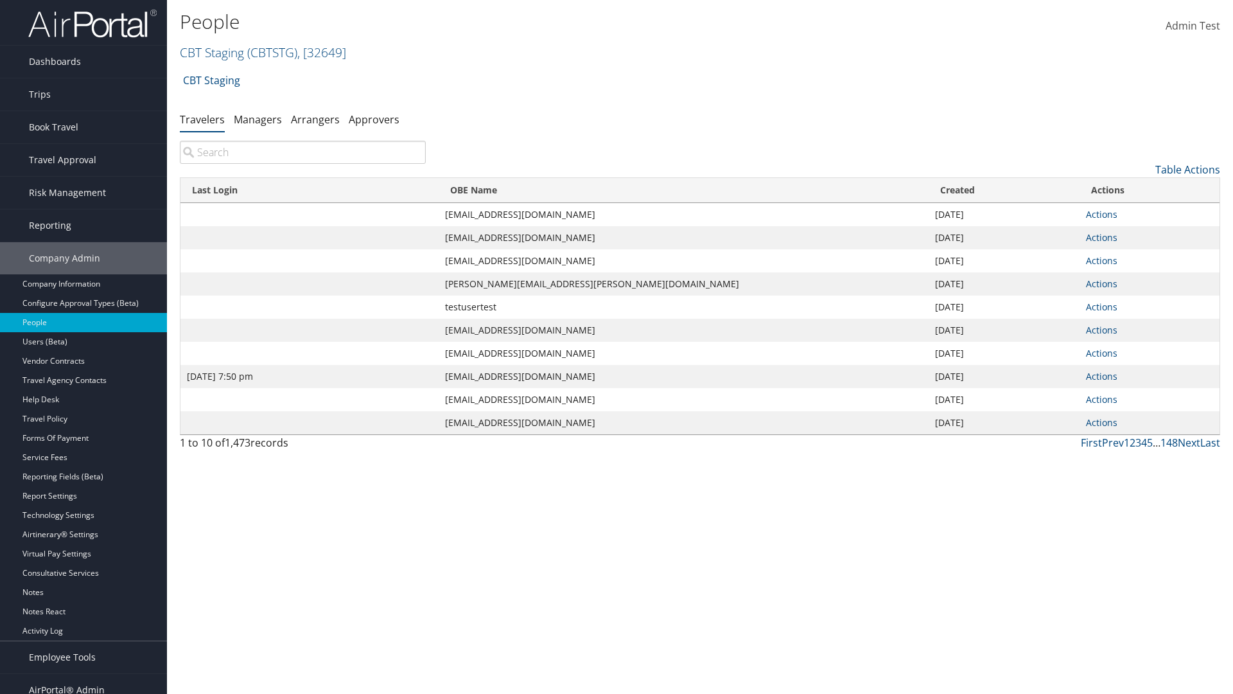 This screenshot has width=1233, height=694. Describe the element at coordinates (527, 22) in the screenshot. I see `h1: People` at that location.